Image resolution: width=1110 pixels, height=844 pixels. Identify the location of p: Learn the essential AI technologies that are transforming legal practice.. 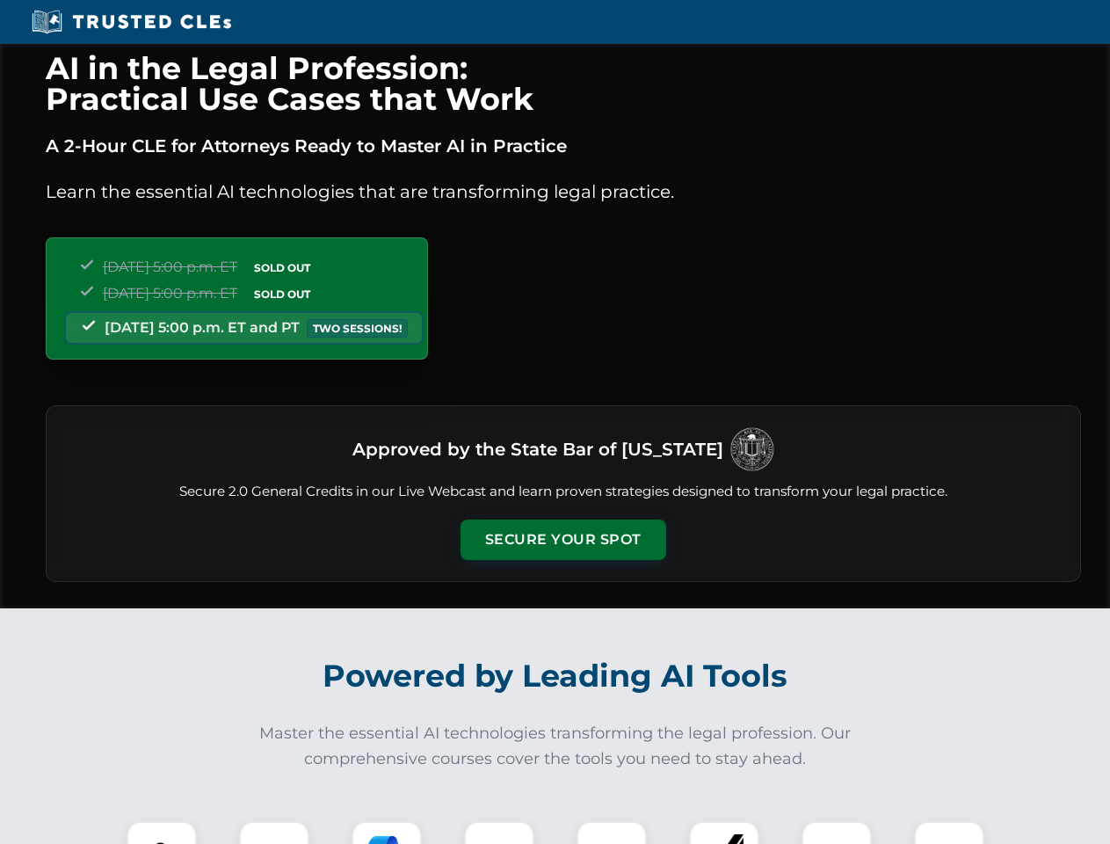
(564, 192).